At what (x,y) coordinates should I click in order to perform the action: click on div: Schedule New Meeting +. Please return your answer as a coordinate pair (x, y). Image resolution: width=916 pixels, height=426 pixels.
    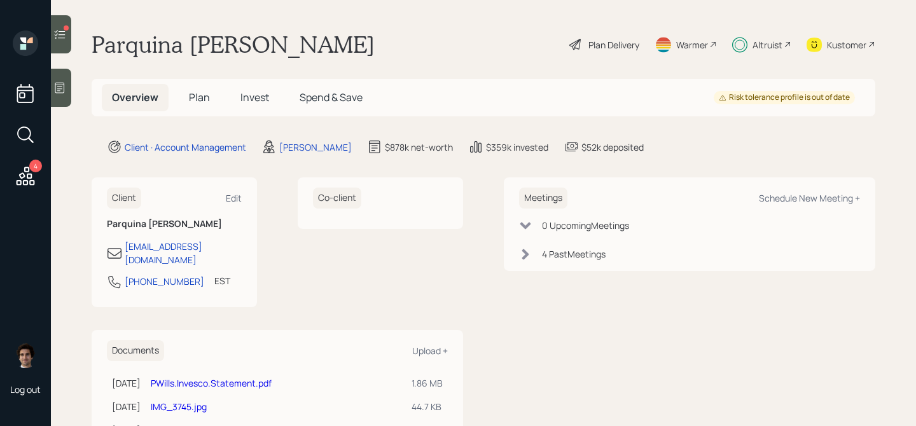
    Looking at the image, I should click on (809, 198).